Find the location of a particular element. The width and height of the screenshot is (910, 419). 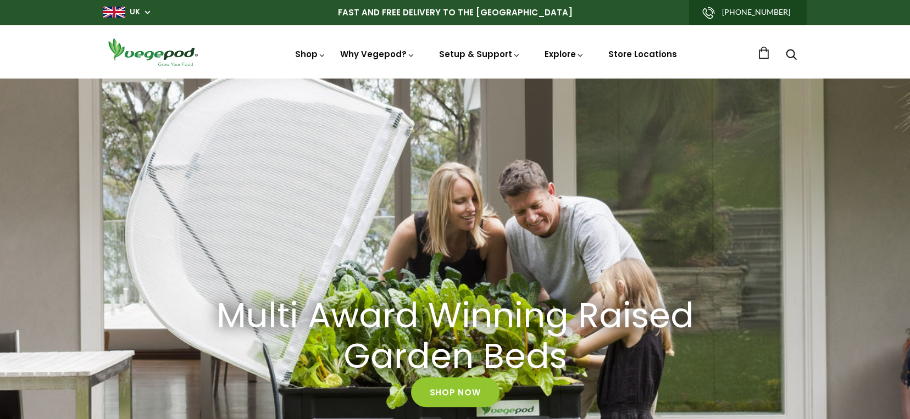

a: Search is located at coordinates (791, 55).